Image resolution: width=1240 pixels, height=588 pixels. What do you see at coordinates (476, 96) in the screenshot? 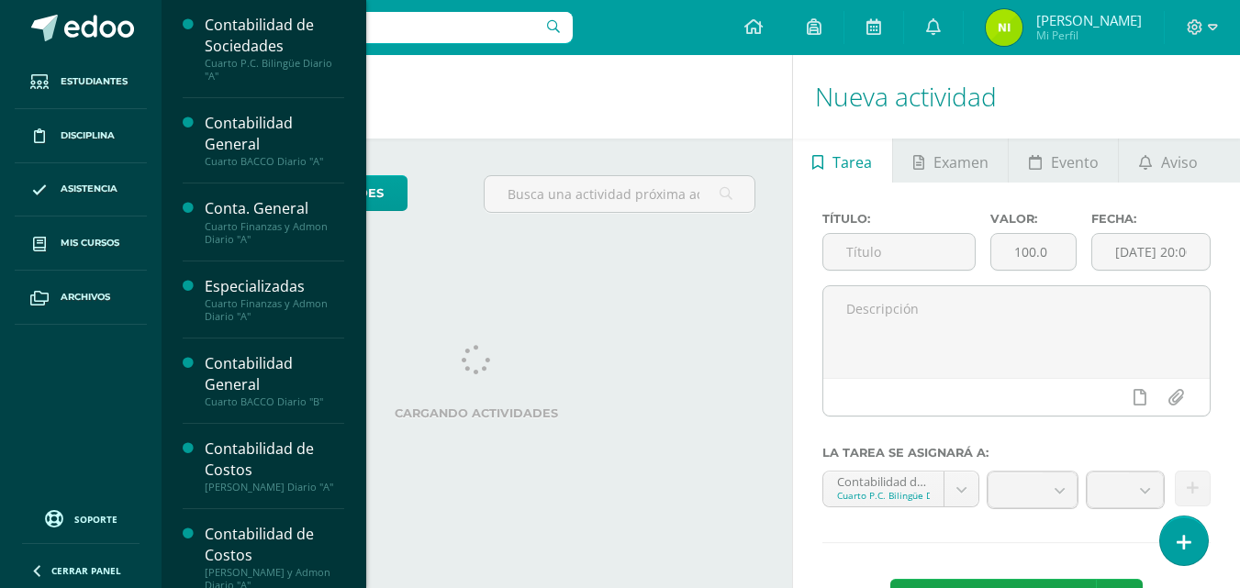
I see `h1: Actividades` at bounding box center [476, 96].